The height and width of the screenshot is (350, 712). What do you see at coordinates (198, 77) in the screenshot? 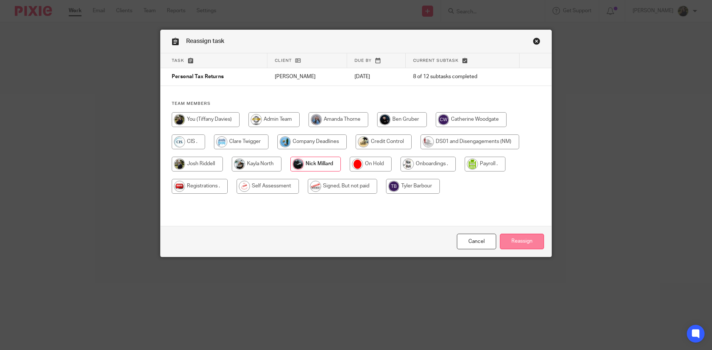
I see `span: Personal Tax Returns` at bounding box center [198, 77].